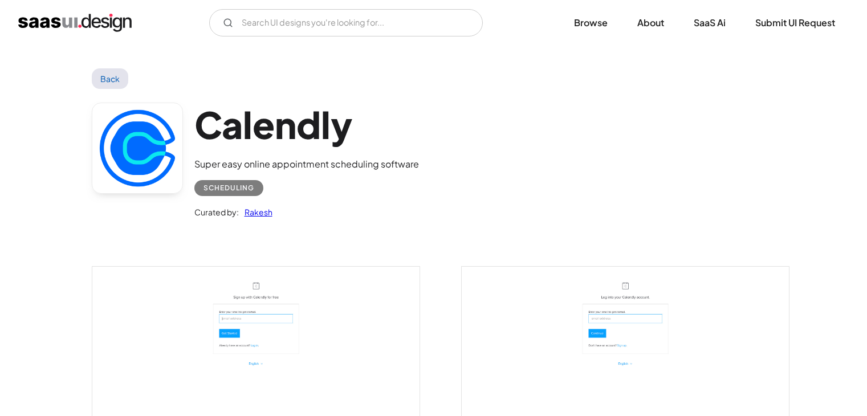 The image size is (867, 416). Describe the element at coordinates (75, 23) in the screenshot. I see `a: home` at that location.